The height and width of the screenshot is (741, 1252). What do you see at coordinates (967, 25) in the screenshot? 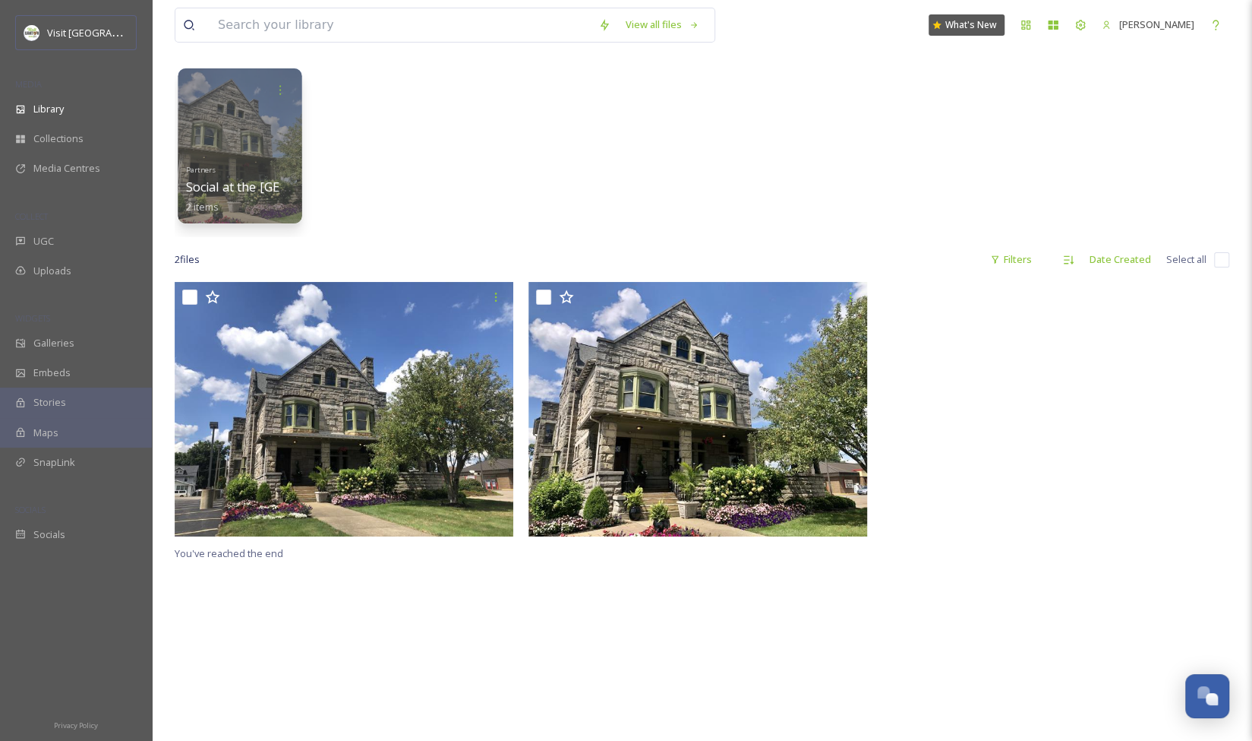
I see `a: What's New` at bounding box center [967, 25].